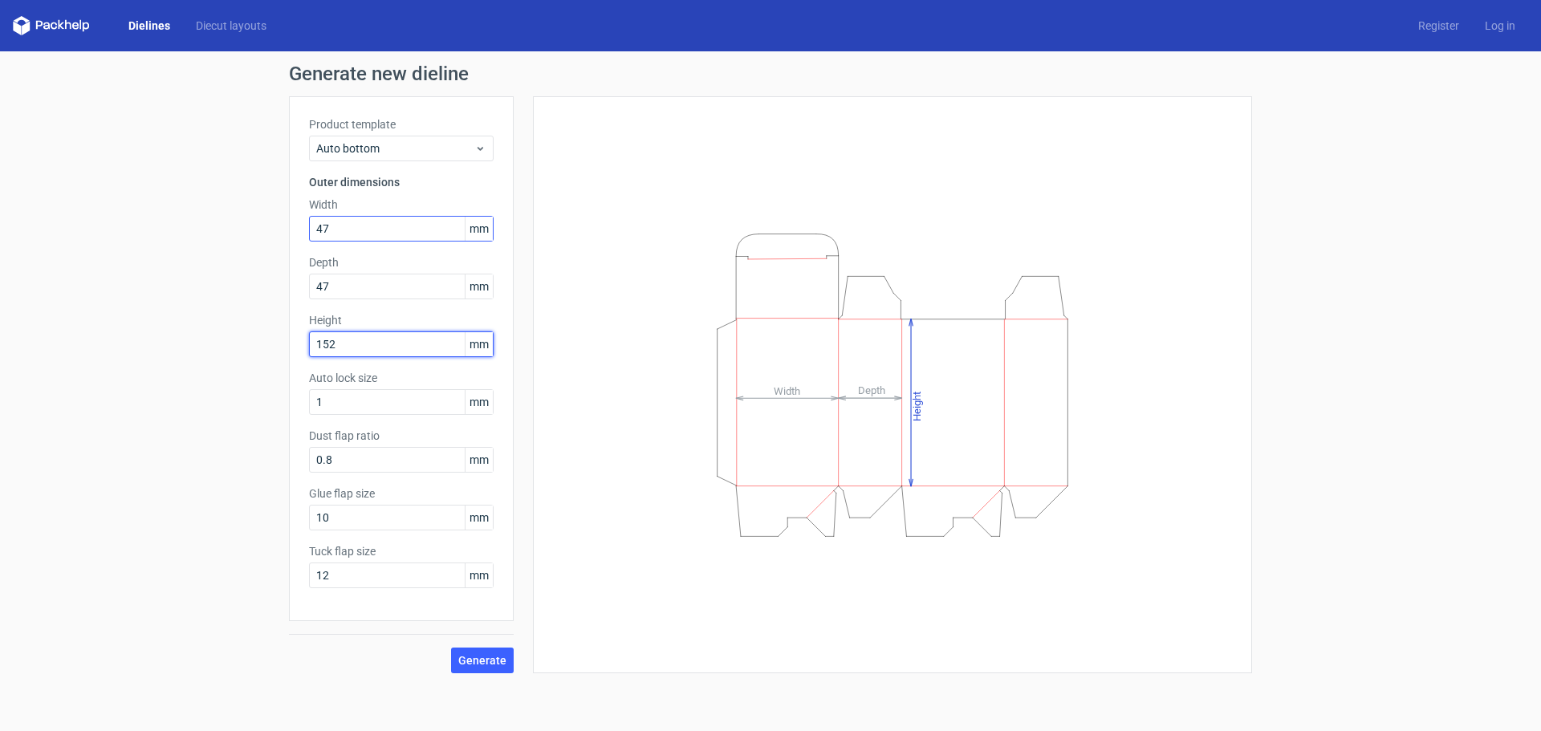  I want to click on a: Dielines, so click(149, 26).